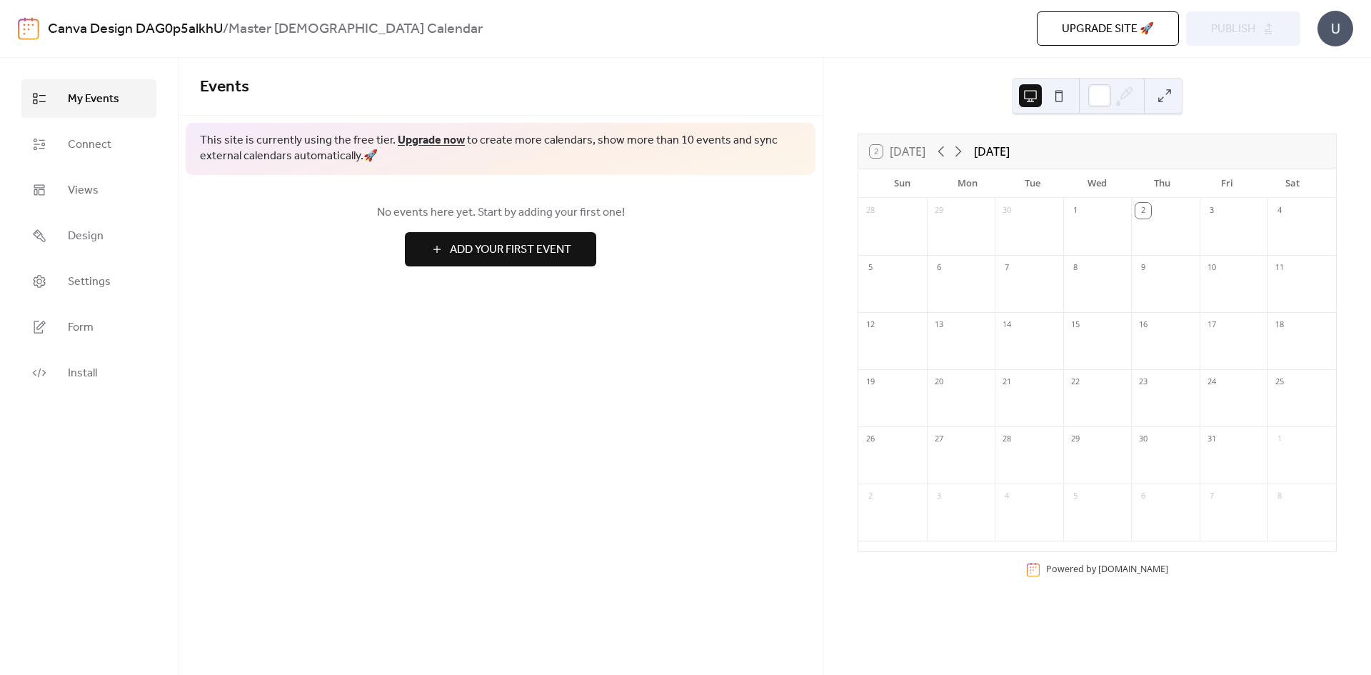  I want to click on a: Form, so click(89, 327).